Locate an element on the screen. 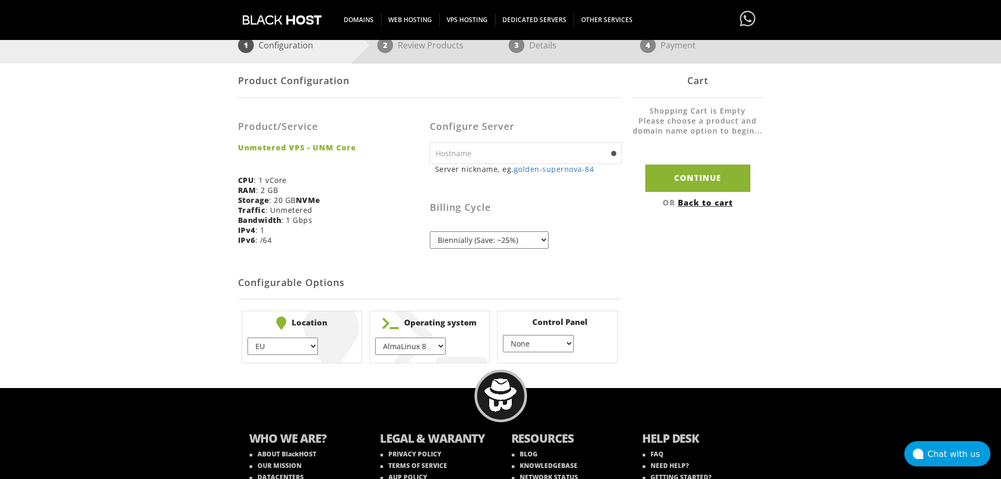 The height and width of the screenshot is (479, 1001). b: Control Panel is located at coordinates (557, 322).